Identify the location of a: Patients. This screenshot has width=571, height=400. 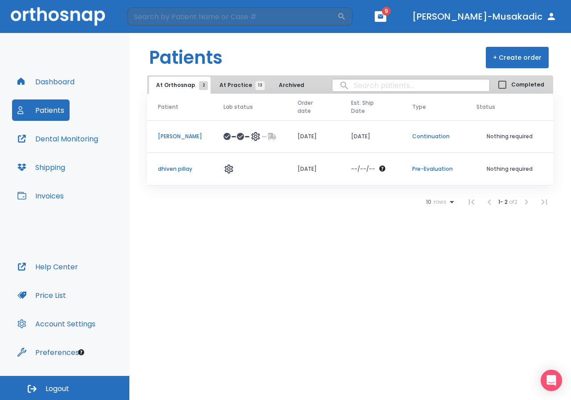
(41, 110).